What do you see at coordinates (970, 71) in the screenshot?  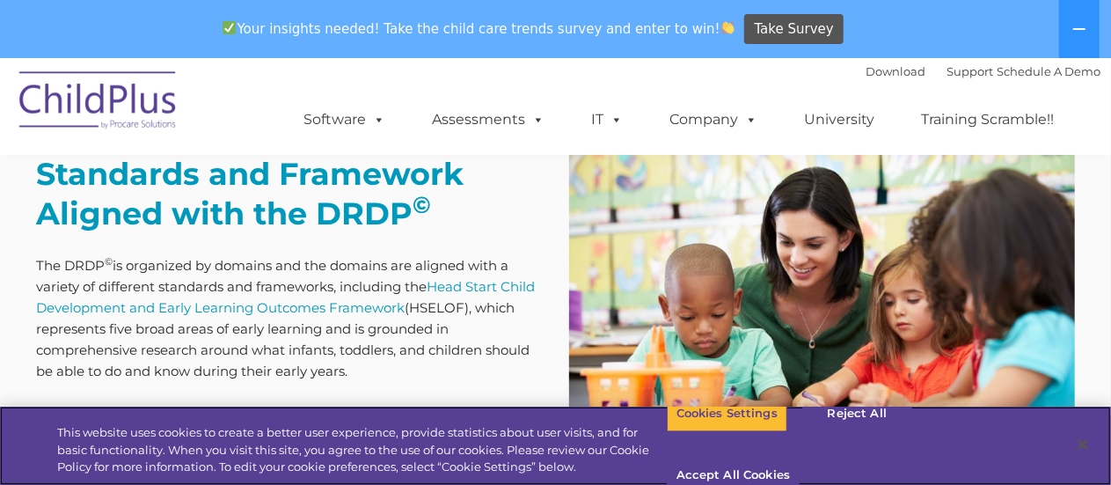 I see `a: Support` at bounding box center [970, 71].